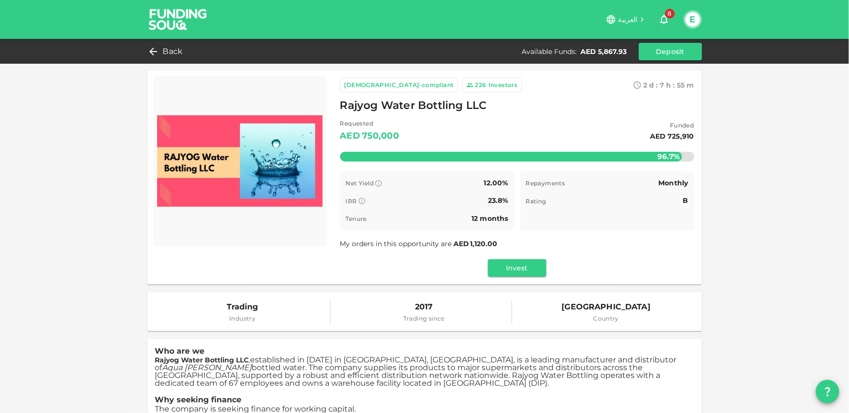 This screenshot has width=849, height=413. I want to click on div: 226, so click(481, 85).